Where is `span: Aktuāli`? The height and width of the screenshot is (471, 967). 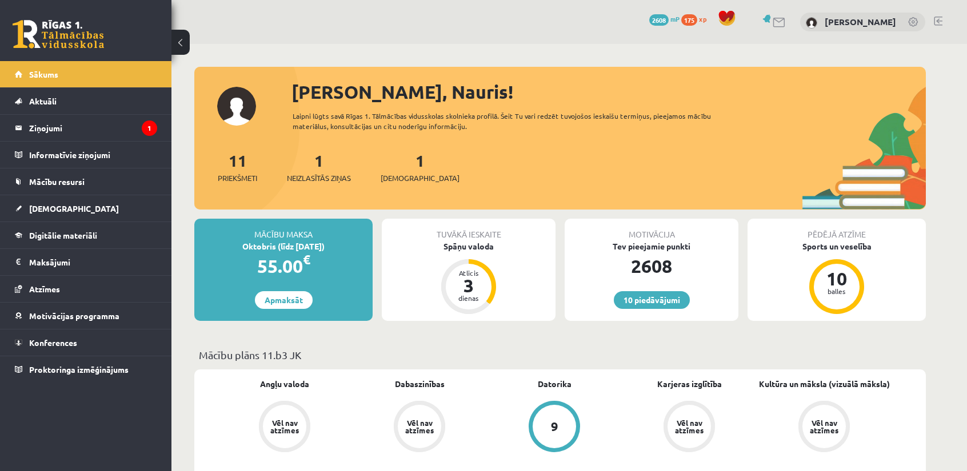
span: Aktuāli is located at coordinates (43, 101).